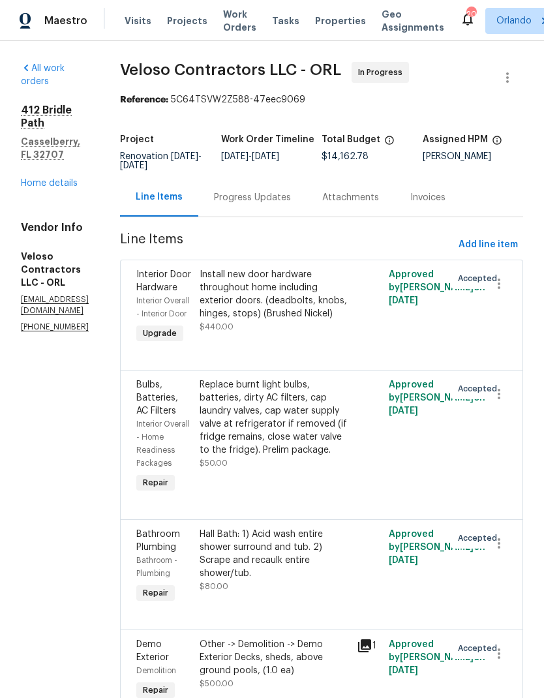 The width and height of the screenshot is (544, 698). I want to click on h5: Work Order Timeline, so click(268, 140).